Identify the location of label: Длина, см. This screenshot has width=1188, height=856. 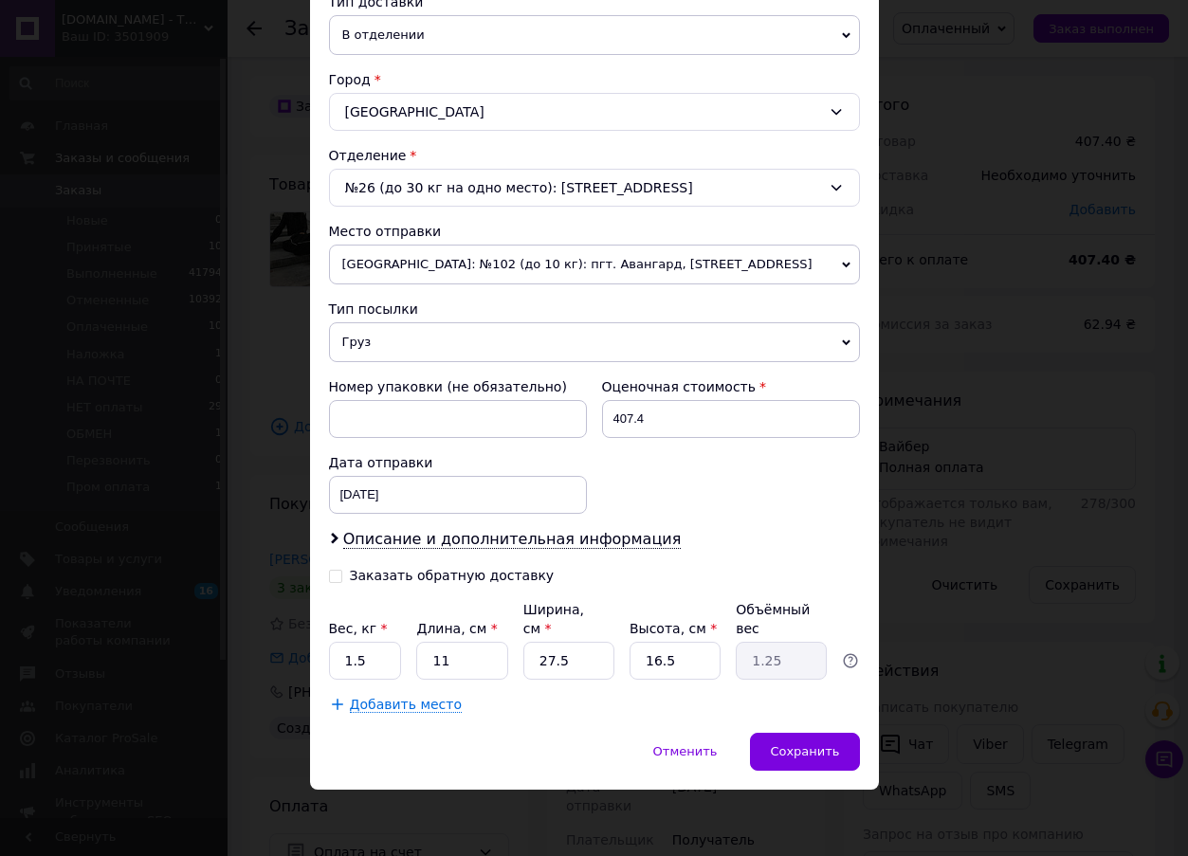
(456, 628).